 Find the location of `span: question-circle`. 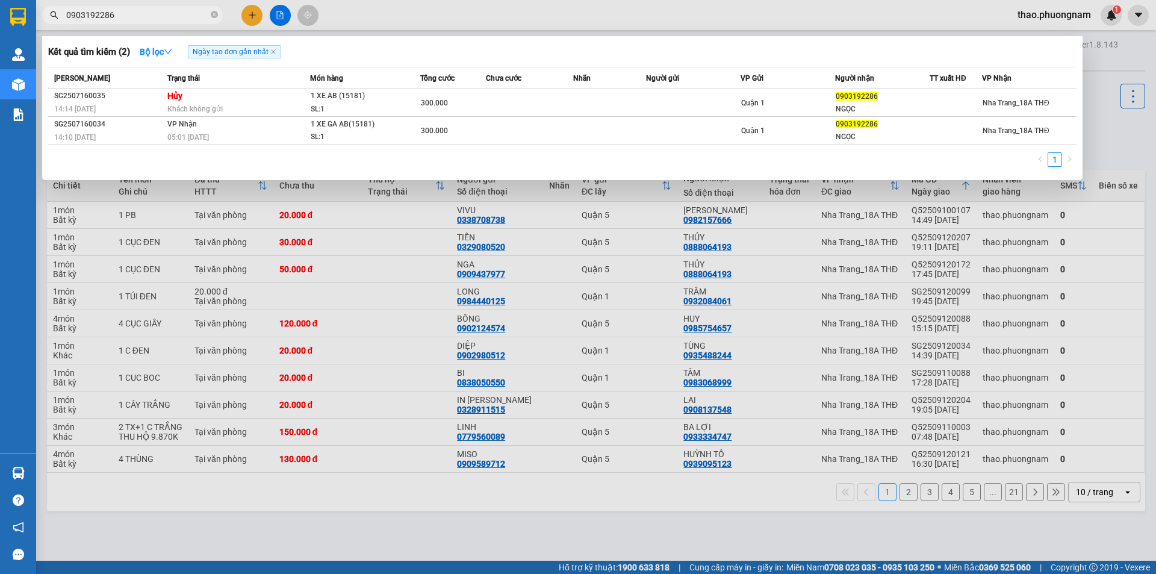

span: question-circle is located at coordinates (18, 500).